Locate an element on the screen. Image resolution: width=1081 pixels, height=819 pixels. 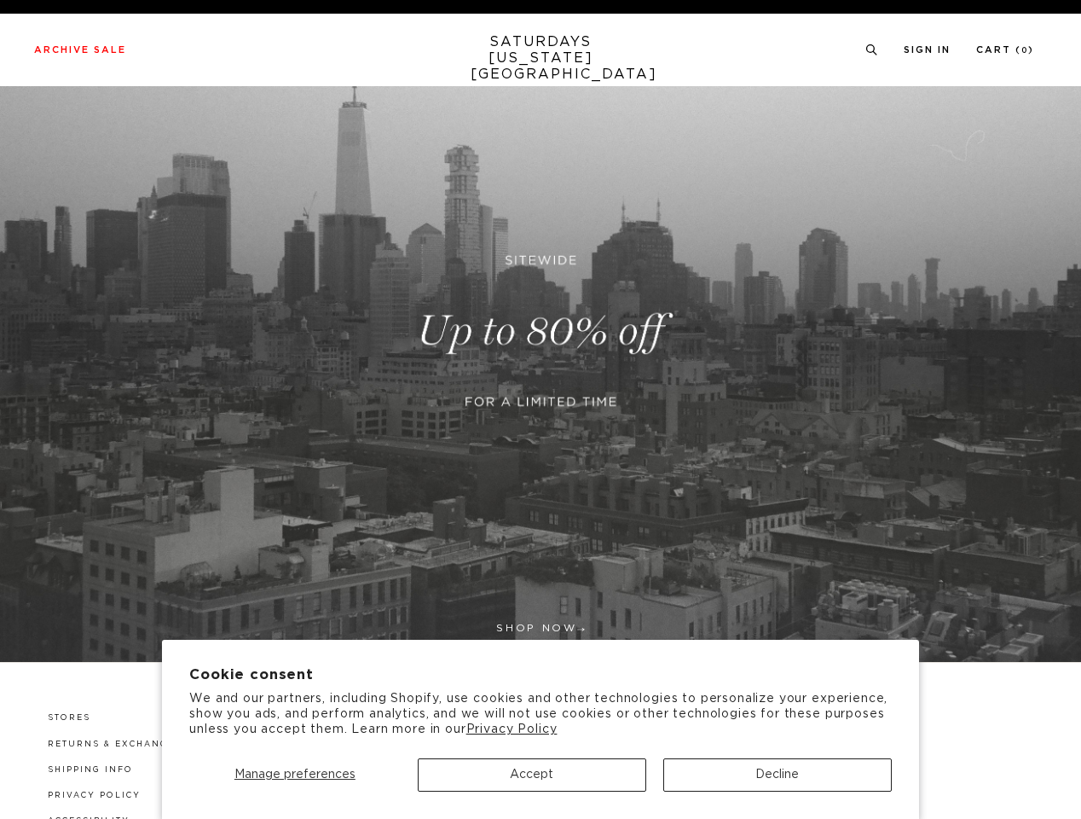
button: Accept is located at coordinates (532, 774).